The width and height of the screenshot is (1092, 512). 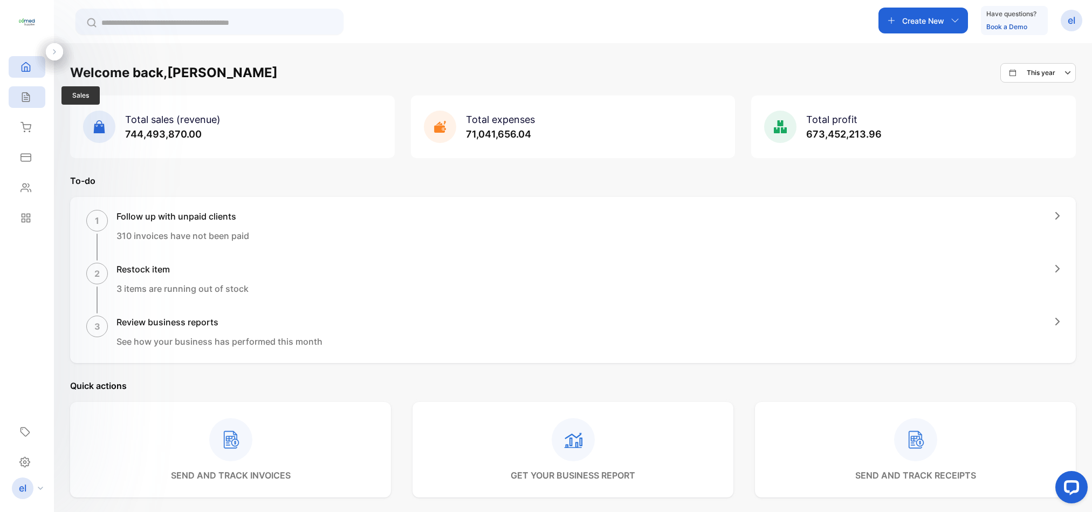 What do you see at coordinates (173, 119) in the screenshot?
I see `span: Total sales (revenue)` at bounding box center [173, 119].